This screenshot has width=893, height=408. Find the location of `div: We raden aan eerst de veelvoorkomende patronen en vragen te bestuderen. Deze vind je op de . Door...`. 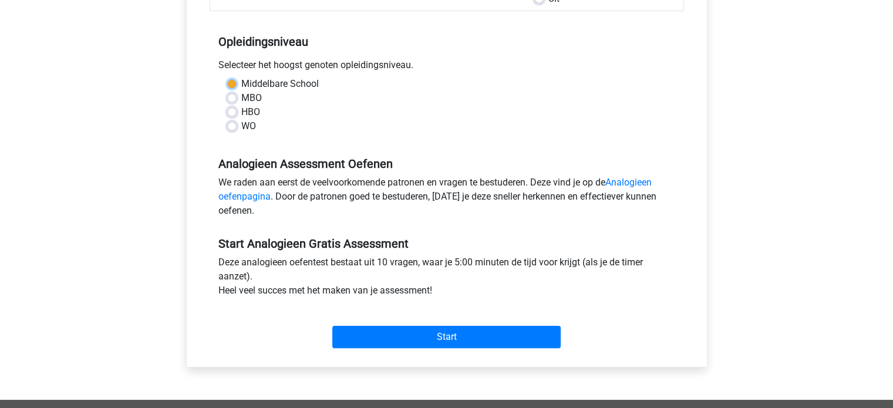

div: We raden aan eerst de veelvoorkomende patronen en vragen te bestuderen. Deze vind je op de . Door... is located at coordinates (447, 199).